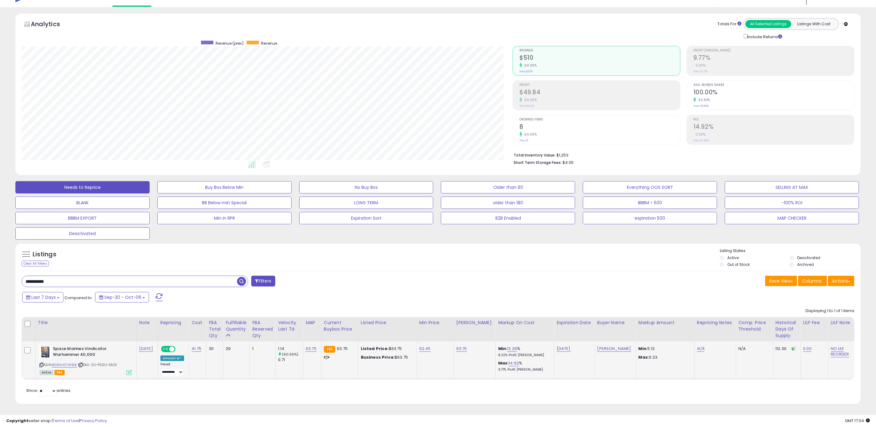 The width and height of the screenshot is (876, 427). Describe the element at coordinates (704, 100) in the screenshot. I see `small: 92.83%` at that location.